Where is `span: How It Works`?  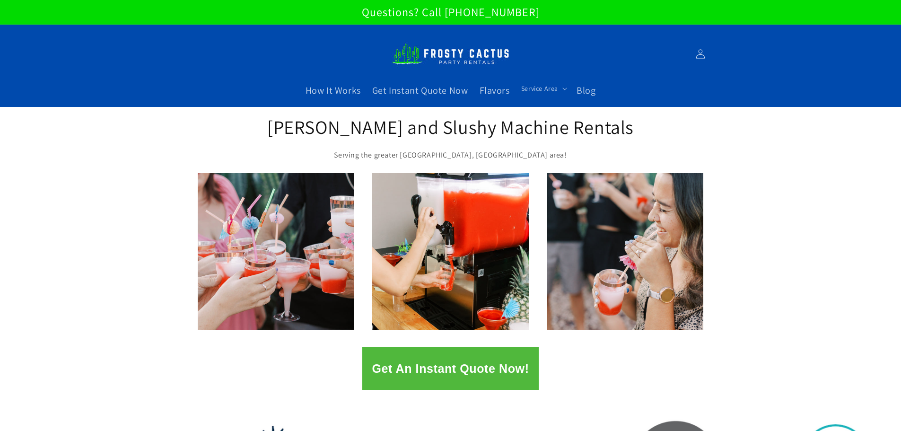 span: How It Works is located at coordinates (333, 90).